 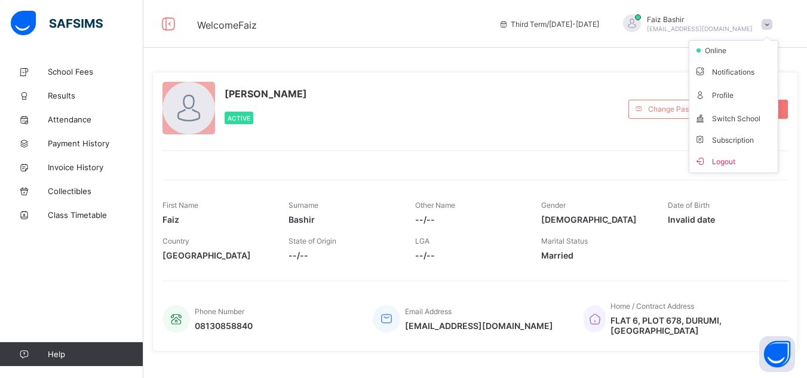 What do you see at coordinates (553, 205) in the screenshot?
I see `span: Gender` at bounding box center [553, 205].